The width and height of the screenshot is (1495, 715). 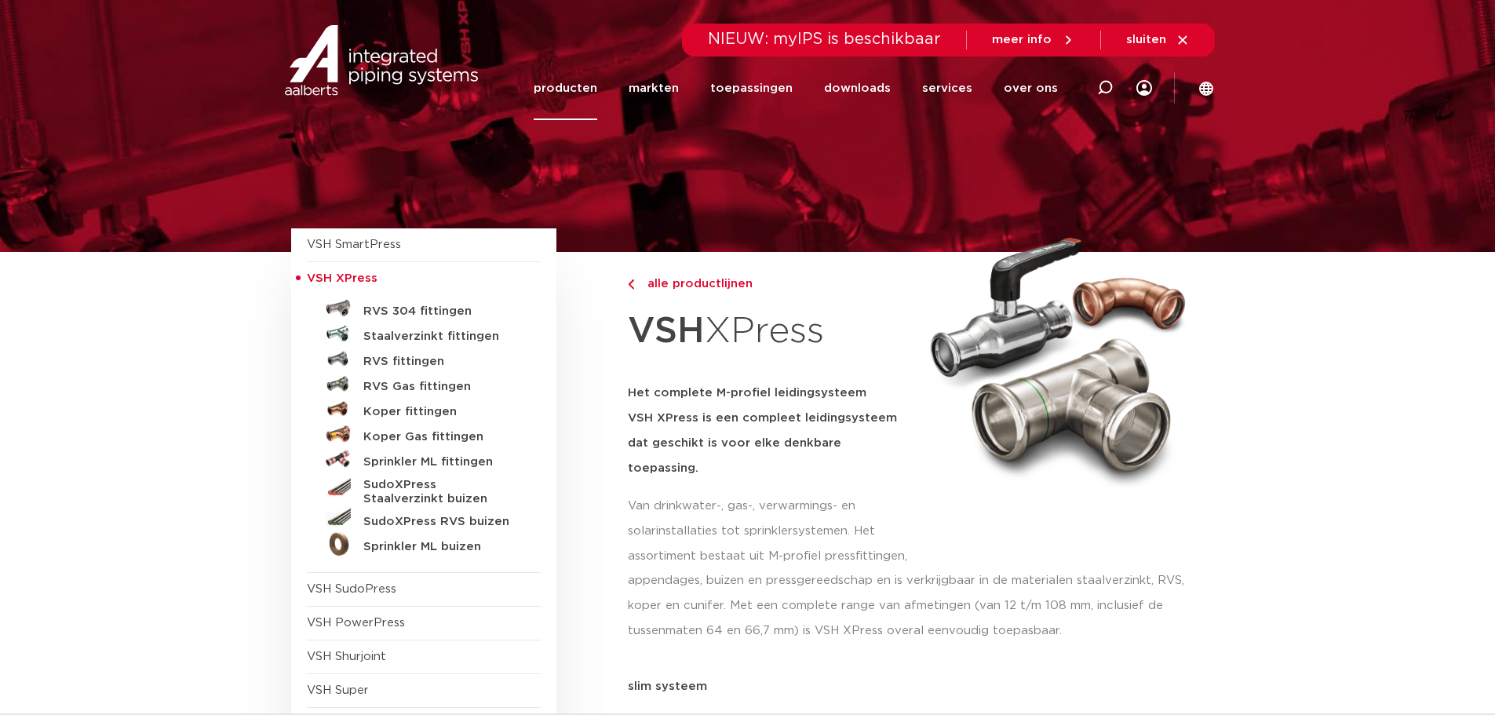 I want to click on a: SudoXPress Staalverzinkt buizen, so click(x=424, y=489).